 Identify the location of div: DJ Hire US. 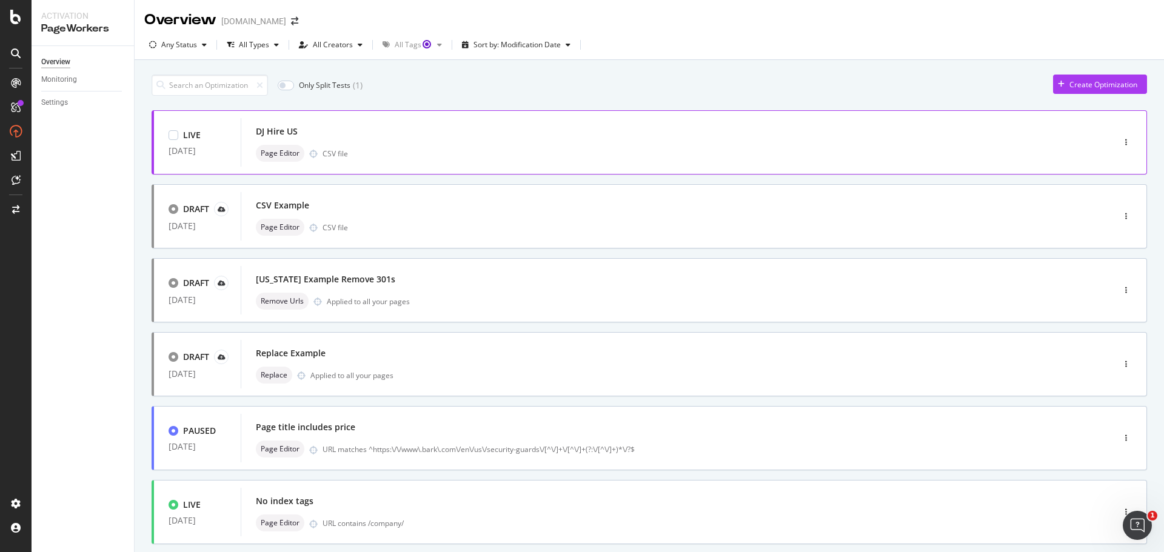
(276, 132).